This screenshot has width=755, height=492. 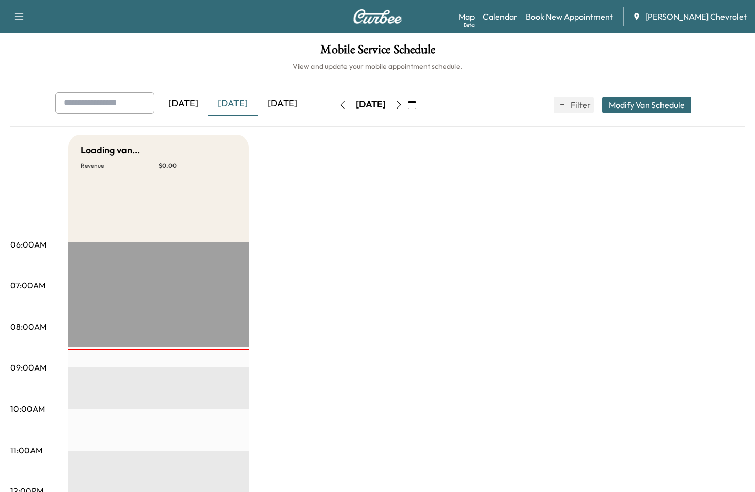 What do you see at coordinates (28, 326) in the screenshot?
I see `p: 08:00AM` at bounding box center [28, 326].